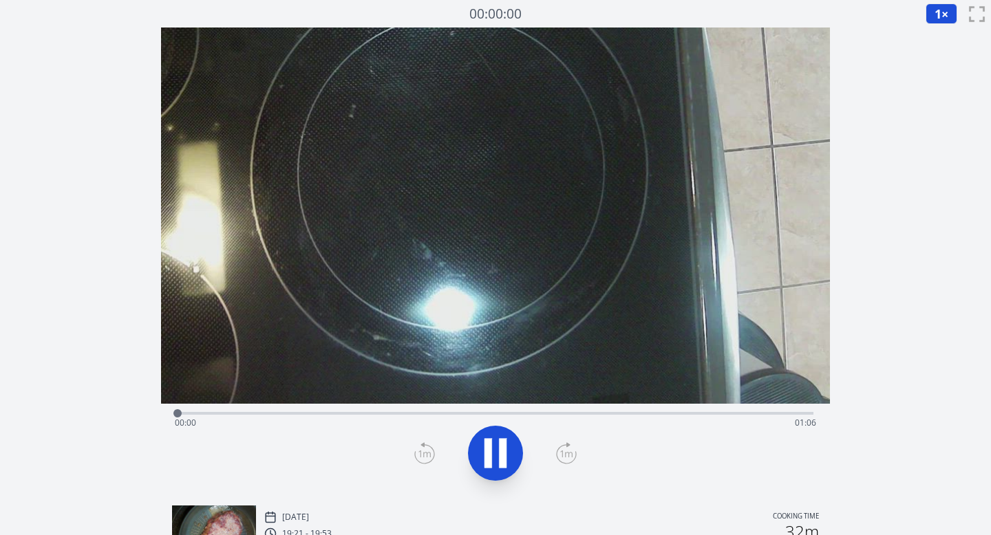 This screenshot has width=991, height=535. Describe the element at coordinates (938, 14) in the screenshot. I see `span: 1` at that location.